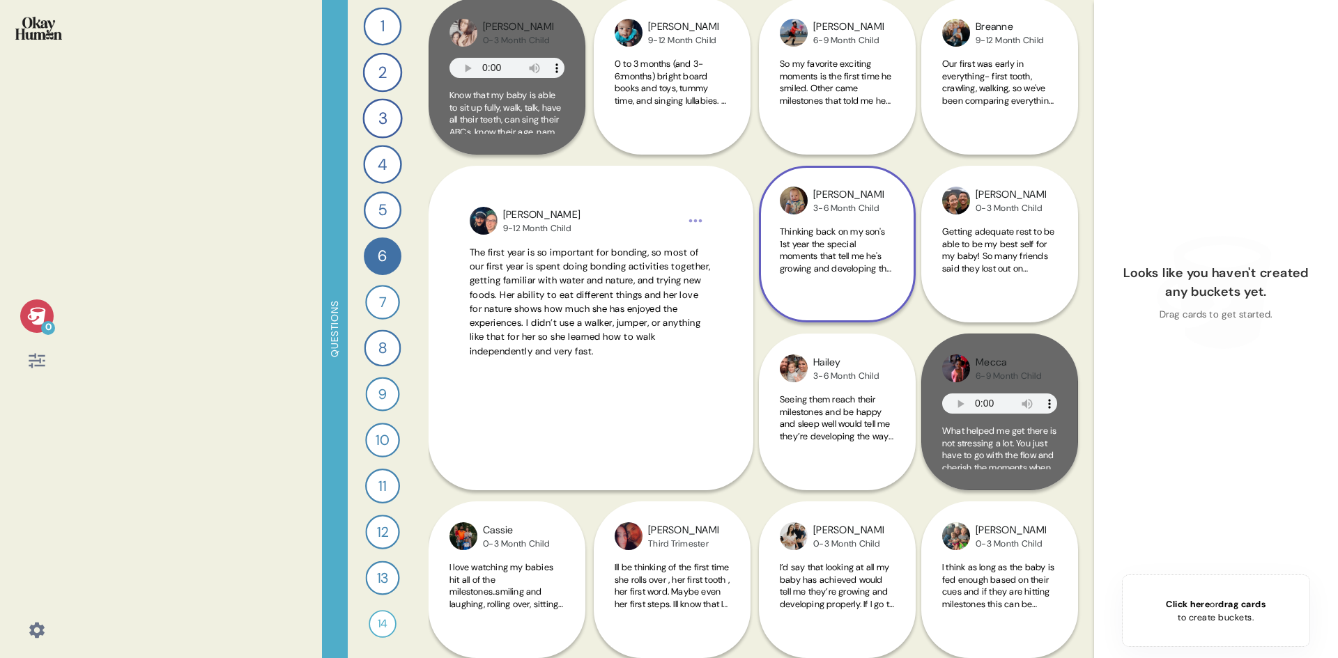 This screenshot has height=658, width=1338. What do you see at coordinates (382, 578) in the screenshot?
I see `div: 13` at bounding box center [382, 578].